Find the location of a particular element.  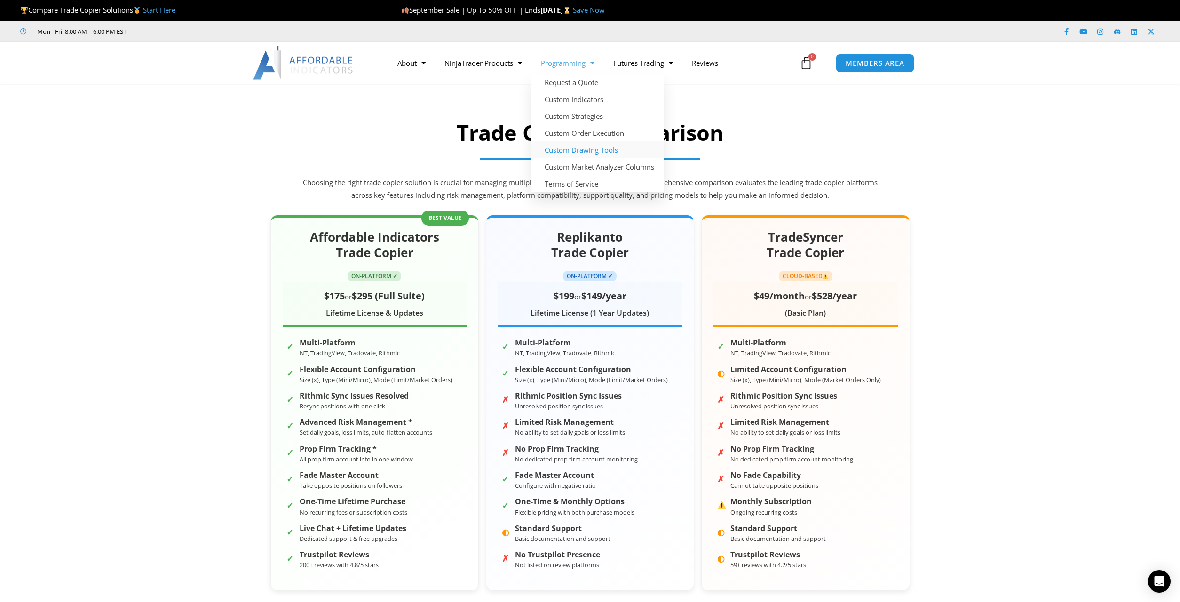

small: No recurring fees or subscription costs is located at coordinates (353, 513).